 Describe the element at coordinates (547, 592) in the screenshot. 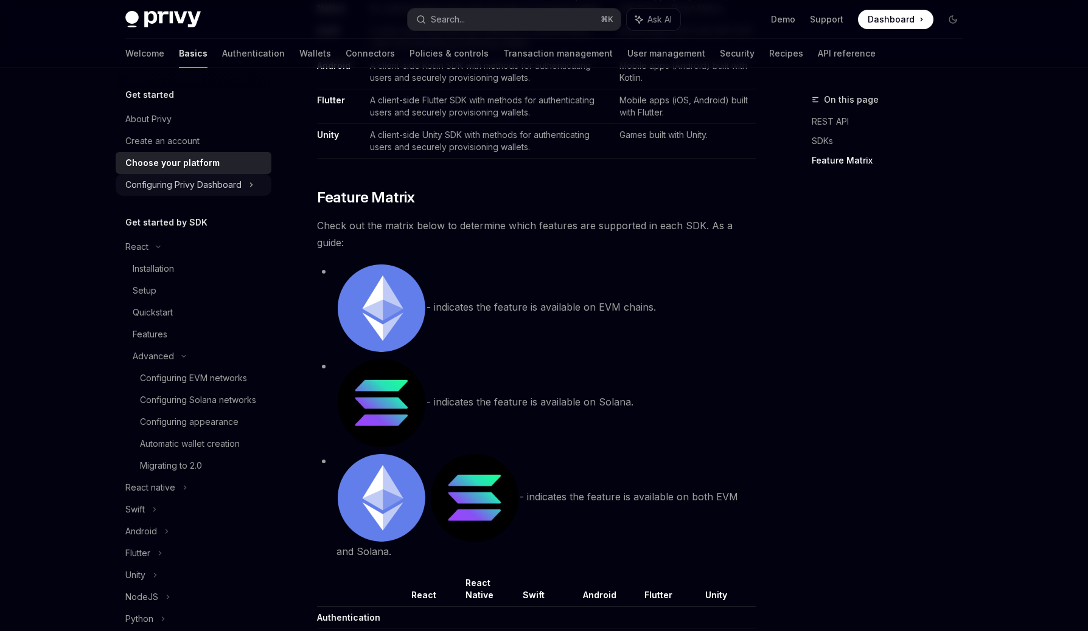

I see `th: Swift` at that location.